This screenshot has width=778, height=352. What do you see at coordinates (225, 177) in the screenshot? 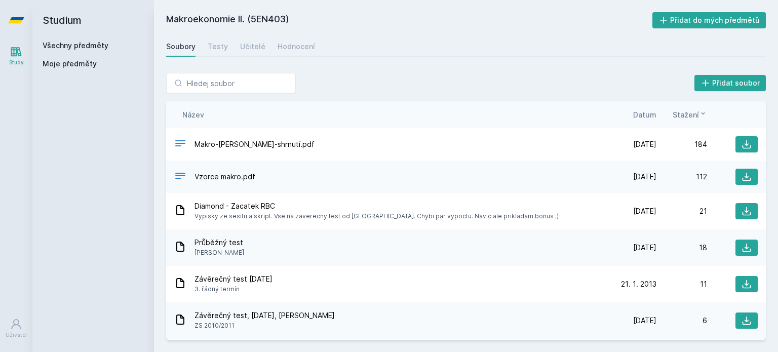
I see `span: Vzorce makro.pdf` at bounding box center [225, 177].